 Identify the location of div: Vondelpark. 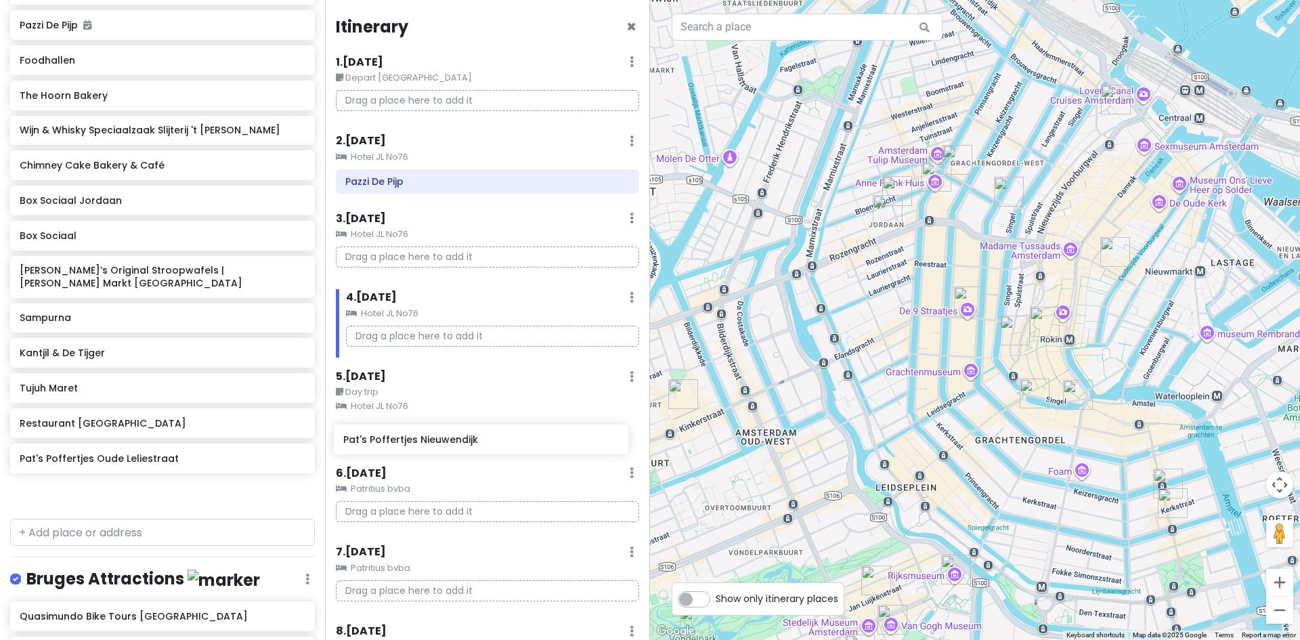
(695, 622).